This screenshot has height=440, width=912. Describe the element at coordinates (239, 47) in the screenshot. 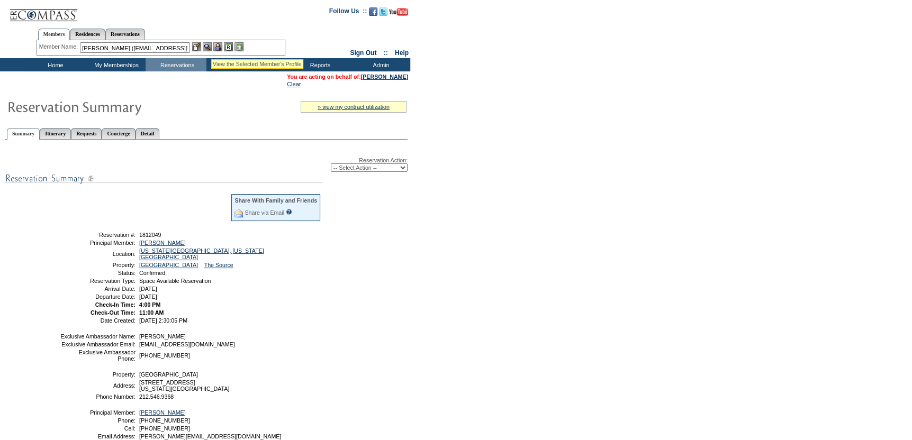

I see `img: b_calculator.gif` at that location.